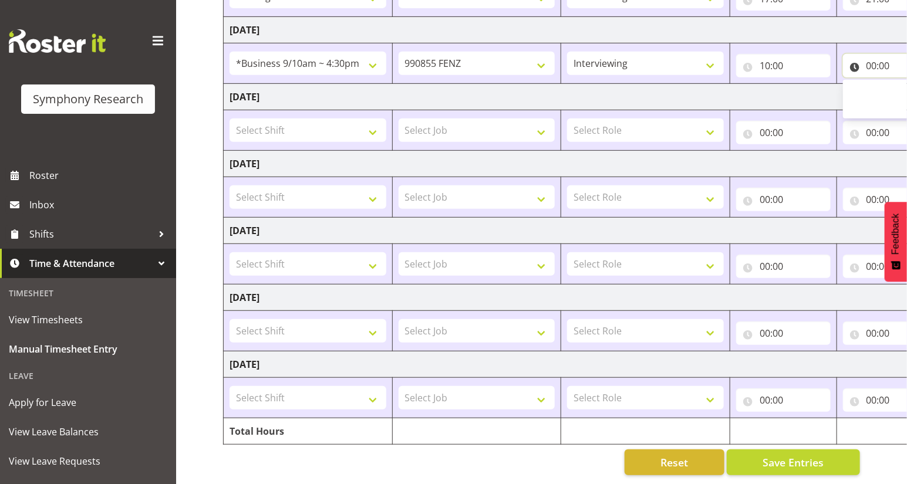 The height and width of the screenshot is (484, 907). I want to click on span: View Leave Balances, so click(88, 432).